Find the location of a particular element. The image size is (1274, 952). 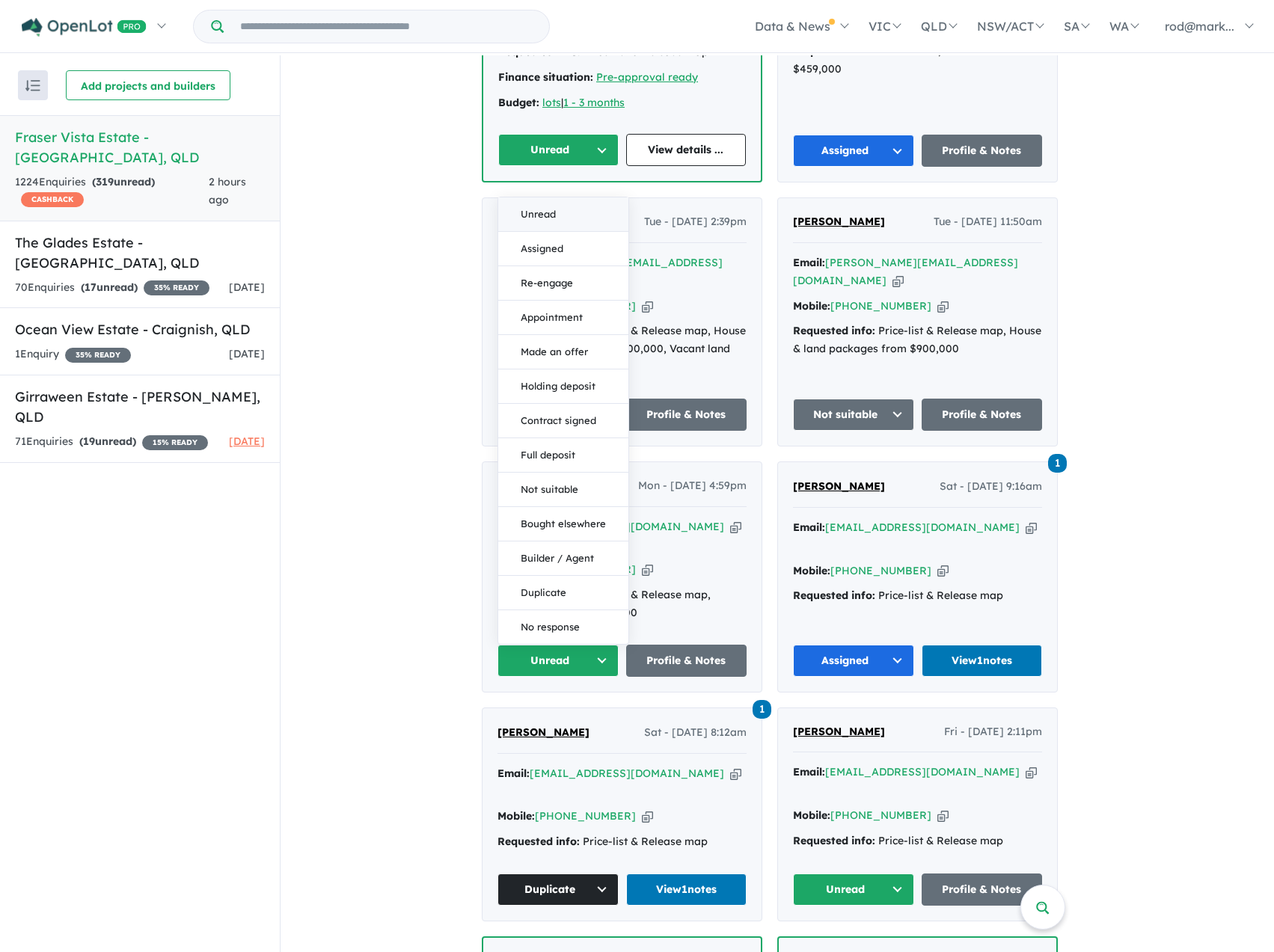

button: Bought elsewhere is located at coordinates (564, 525).